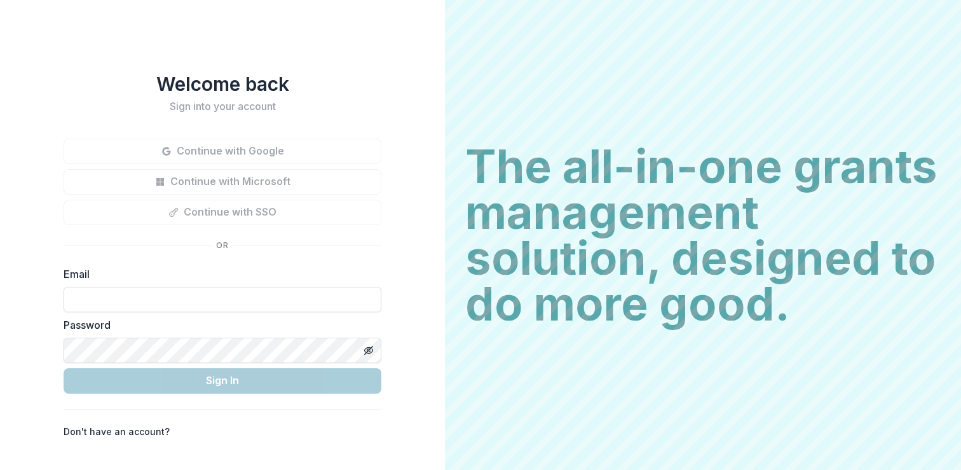 This screenshot has width=961, height=470. I want to click on h1: Welcome back, so click(223, 84).